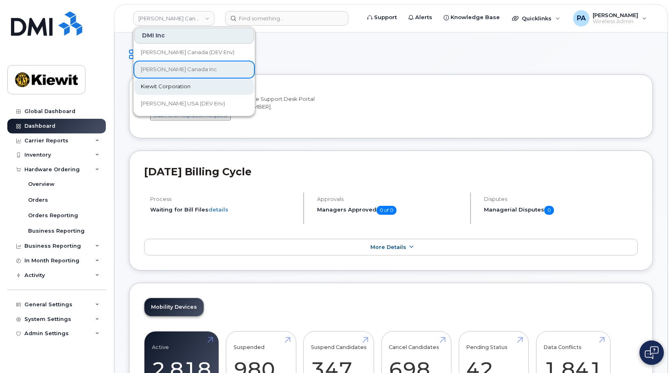  I want to click on a: Kiewit Corporation, so click(194, 87).